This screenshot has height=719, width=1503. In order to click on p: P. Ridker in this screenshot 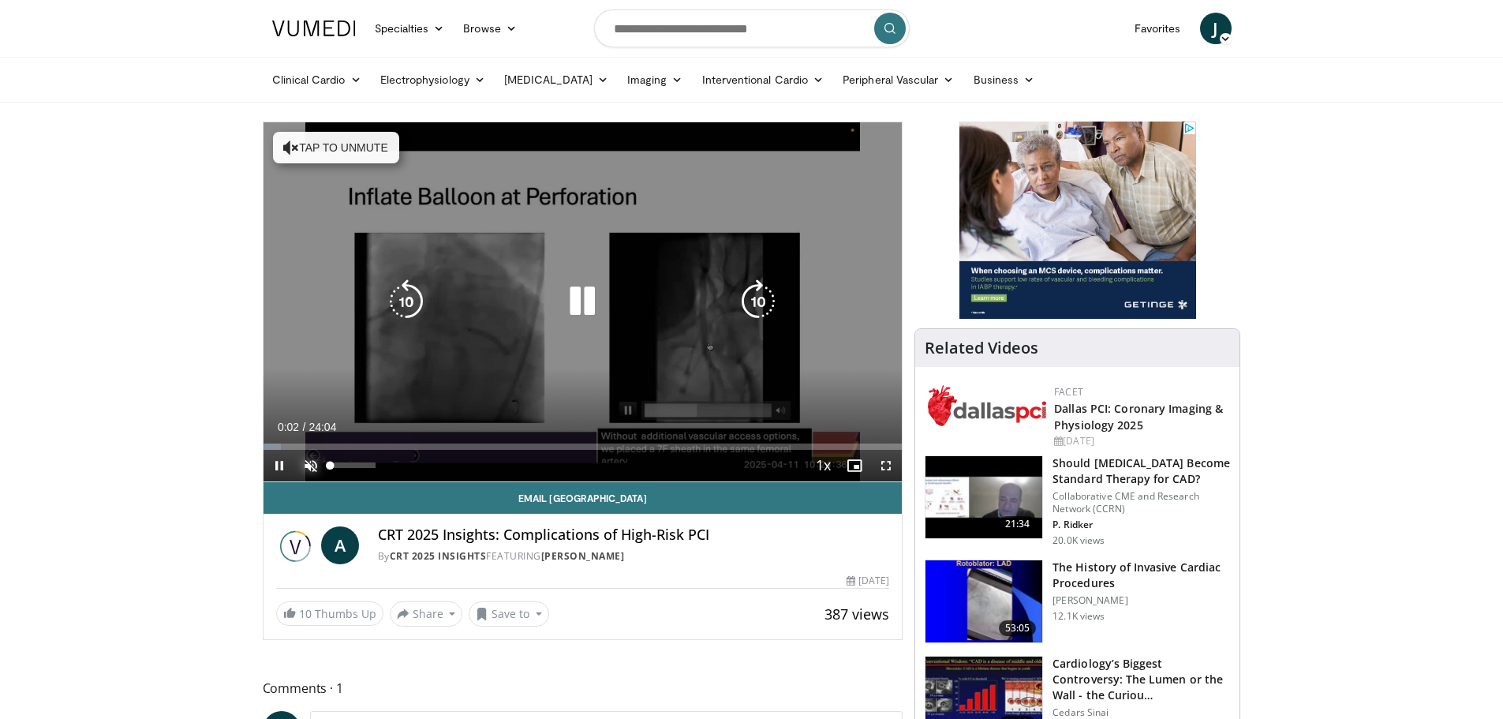, I will do `click(1141, 525)`.